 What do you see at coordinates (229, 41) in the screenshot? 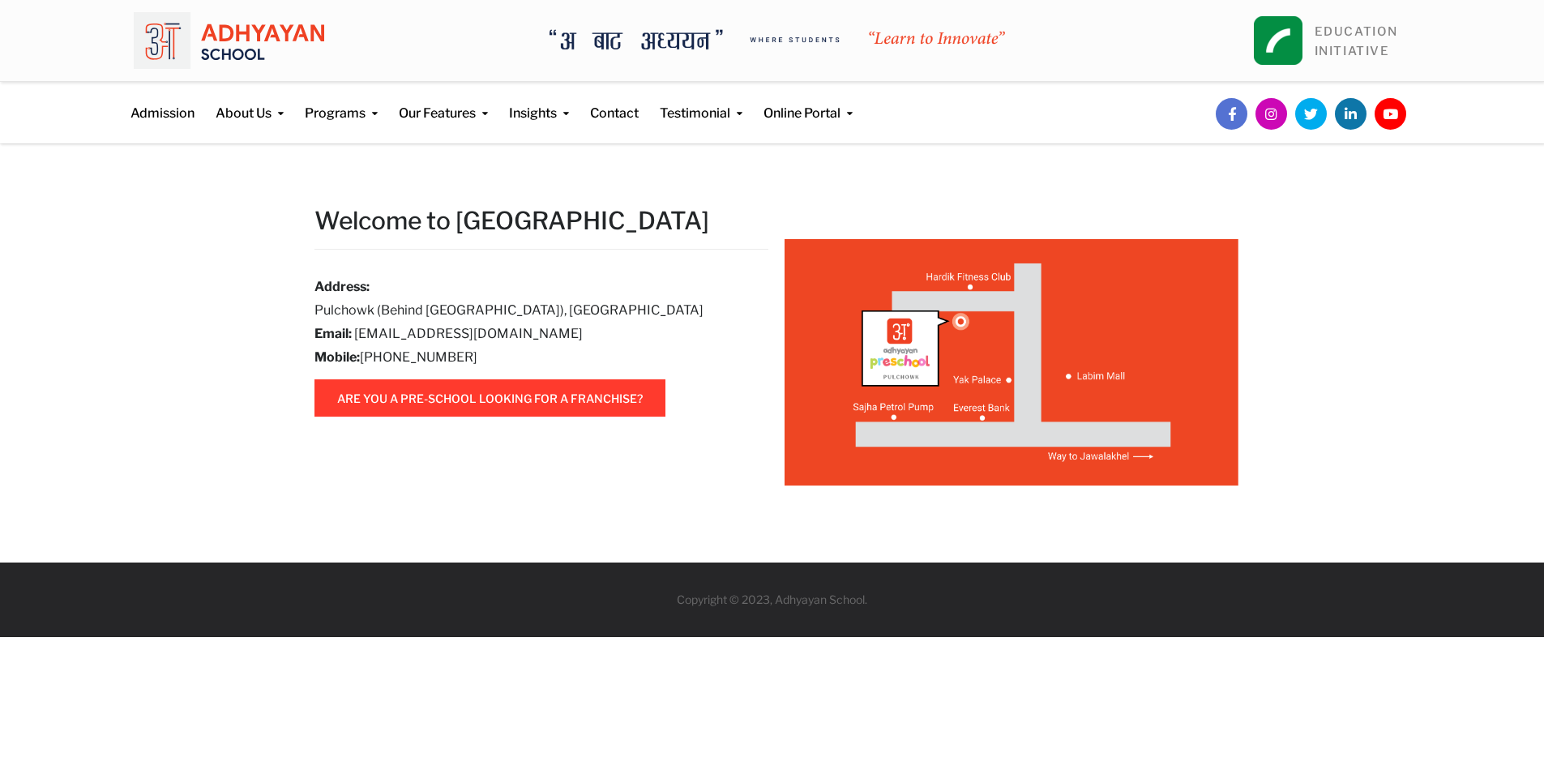
I see `img: logo` at bounding box center [229, 41].